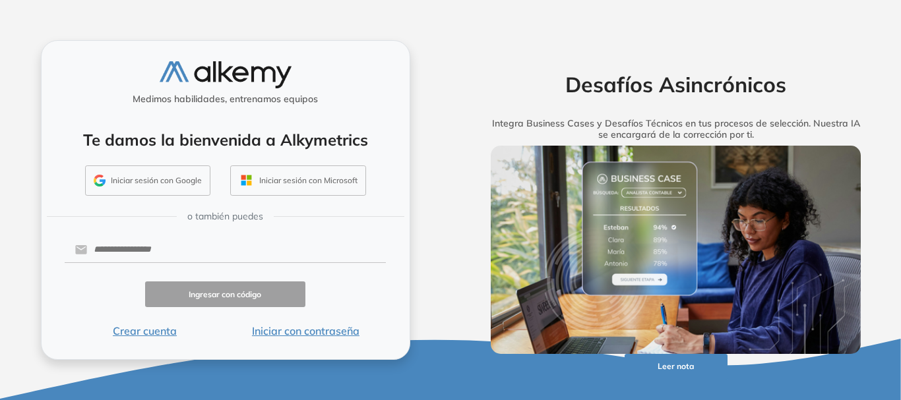 Image resolution: width=901 pixels, height=400 pixels. What do you see at coordinates (676, 129) in the screenshot?
I see `h5: Integra Business Cases y Desafíos Técnicos en tus procesos de selección. Nuestra IA se encargará ...` at bounding box center [676, 129].